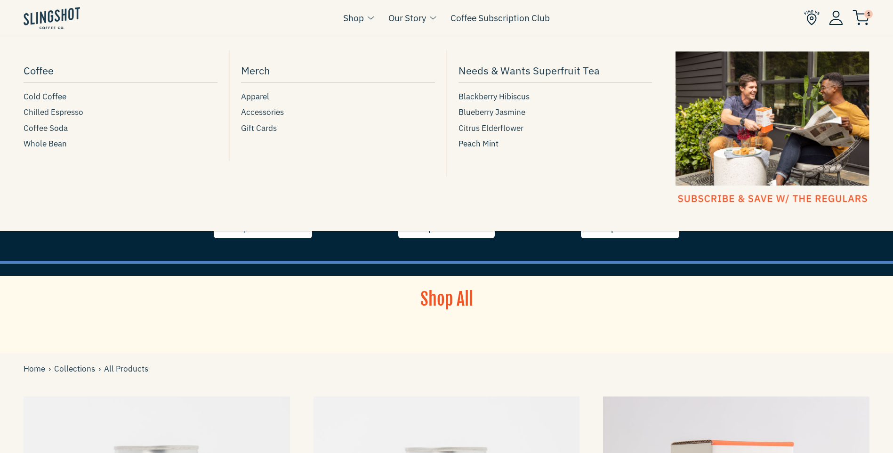 Image resolution: width=893 pixels, height=453 pixels. Describe the element at coordinates (555, 128) in the screenshot. I see `a: Citrus Elderflower` at that location.